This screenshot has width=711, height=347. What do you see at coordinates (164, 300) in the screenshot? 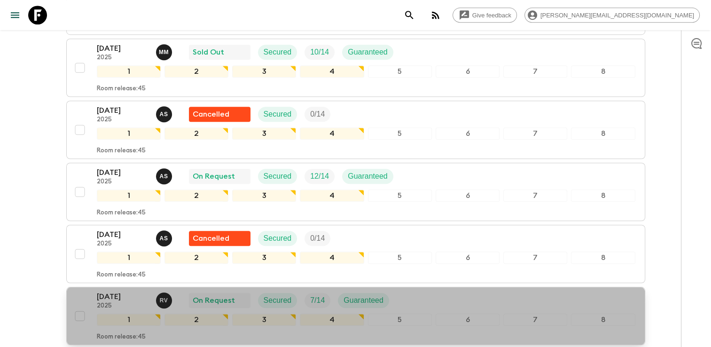
I see `p: R V` at bounding box center [164, 300].